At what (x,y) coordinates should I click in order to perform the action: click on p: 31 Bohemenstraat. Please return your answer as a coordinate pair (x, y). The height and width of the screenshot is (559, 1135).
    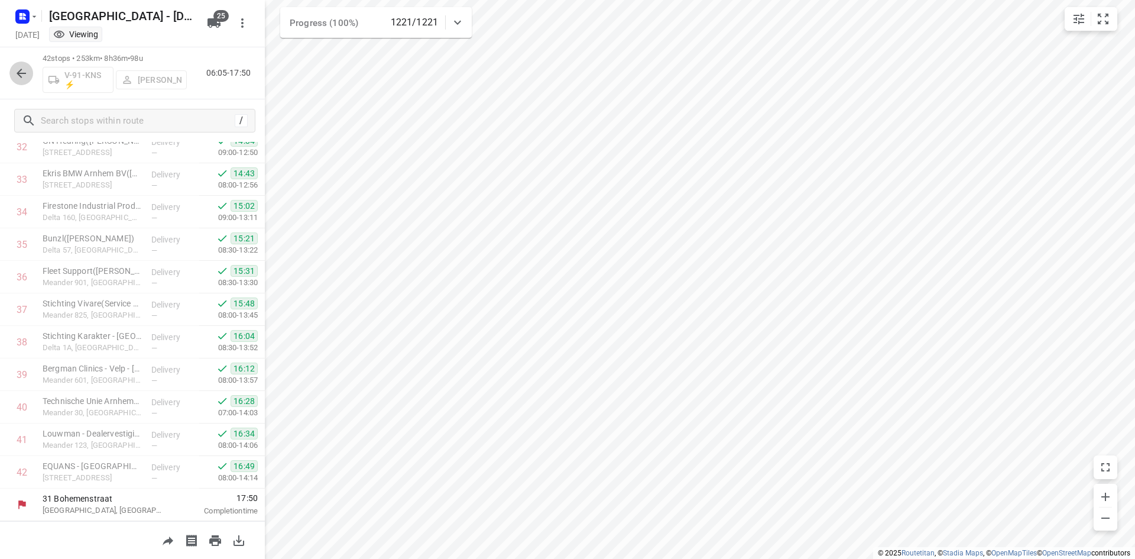
    Looking at the image, I should click on (104, 498).